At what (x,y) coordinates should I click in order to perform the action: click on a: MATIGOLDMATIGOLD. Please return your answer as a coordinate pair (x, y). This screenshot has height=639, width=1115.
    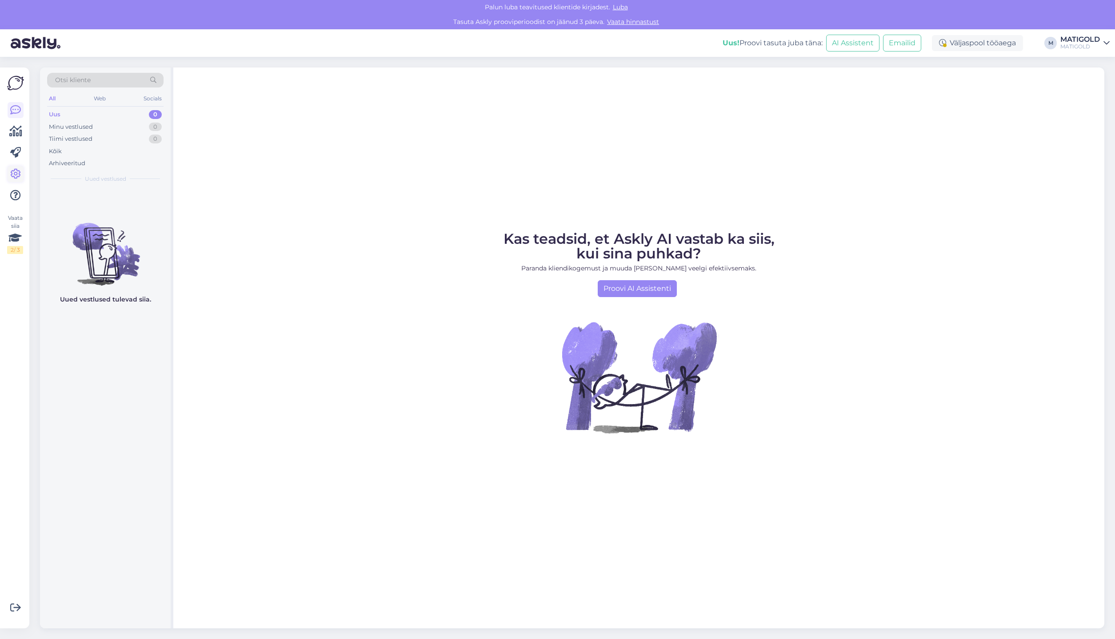
    Looking at the image, I should click on (1084, 43).